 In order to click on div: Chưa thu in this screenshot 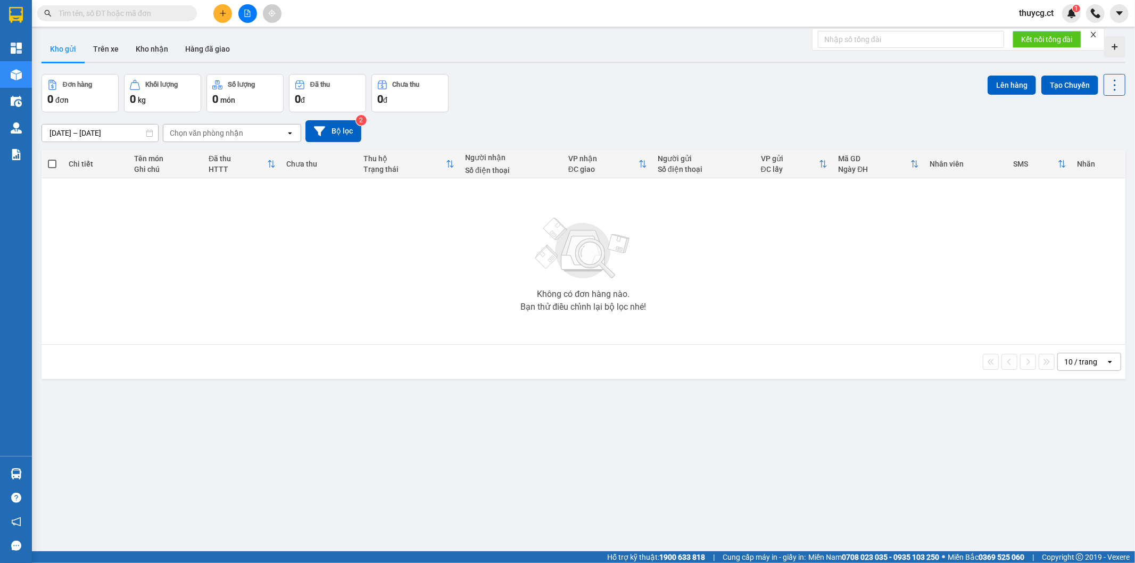, I will do `click(320, 164)`.